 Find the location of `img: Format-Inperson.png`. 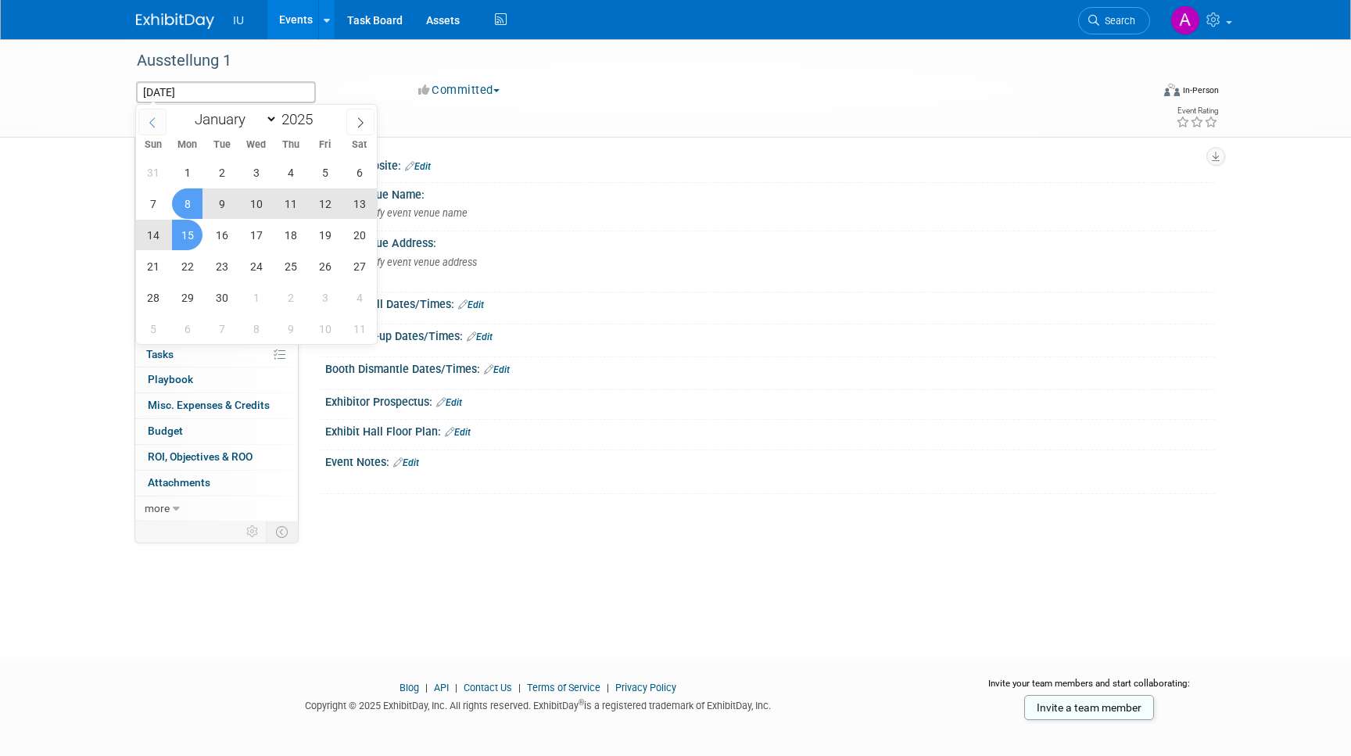

img: Format-Inperson.png is located at coordinates (1172, 90).